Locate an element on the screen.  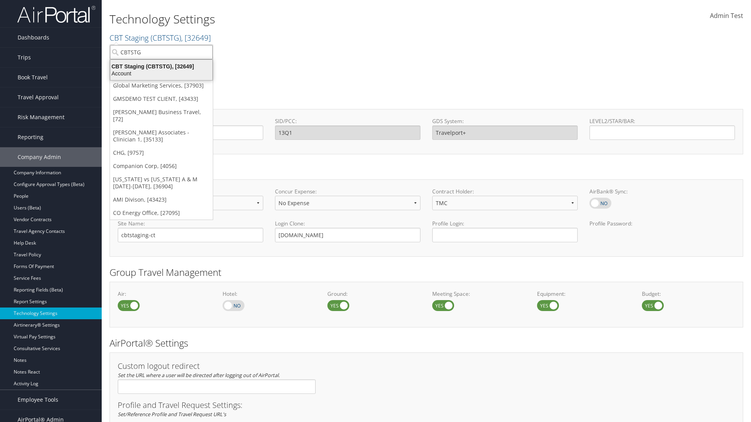
label: Profile Login: is located at coordinates (505, 231).